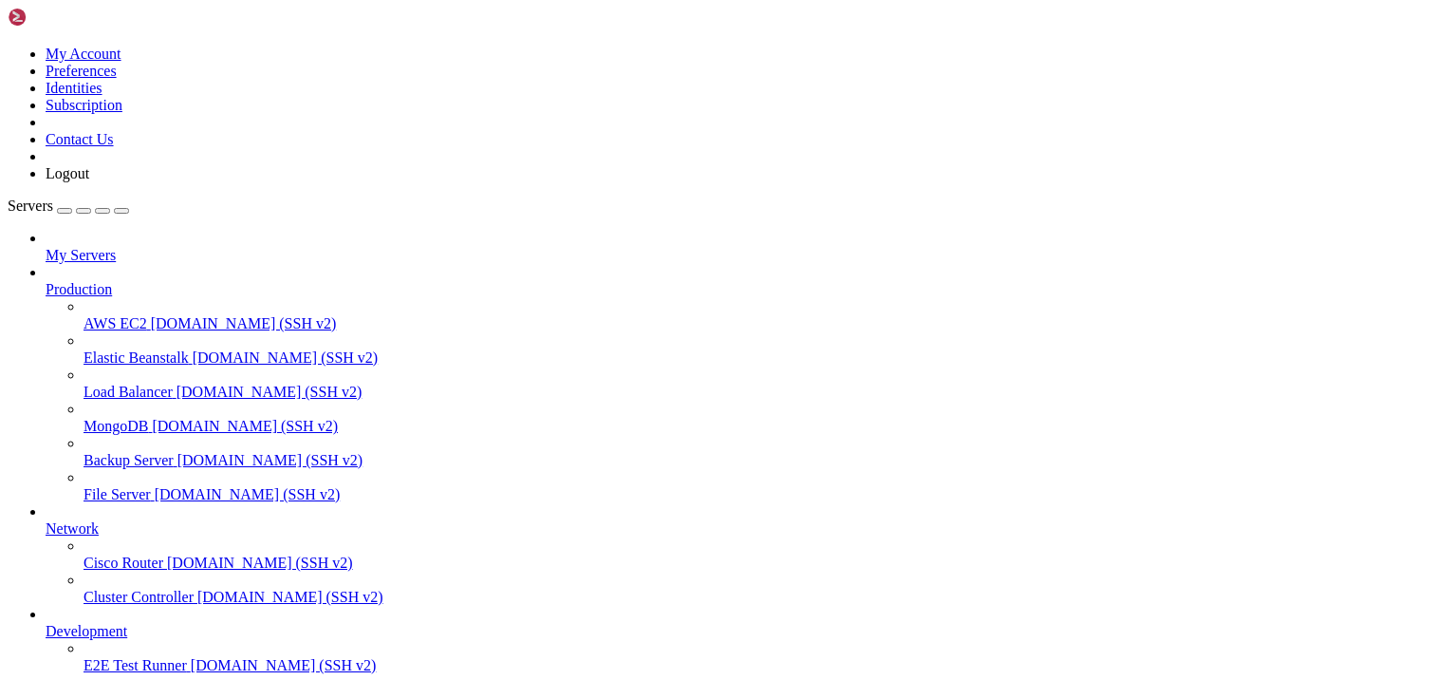  What do you see at coordinates (135, 664) in the screenshot?
I see `span: E2E Test Runner` at bounding box center [135, 664].